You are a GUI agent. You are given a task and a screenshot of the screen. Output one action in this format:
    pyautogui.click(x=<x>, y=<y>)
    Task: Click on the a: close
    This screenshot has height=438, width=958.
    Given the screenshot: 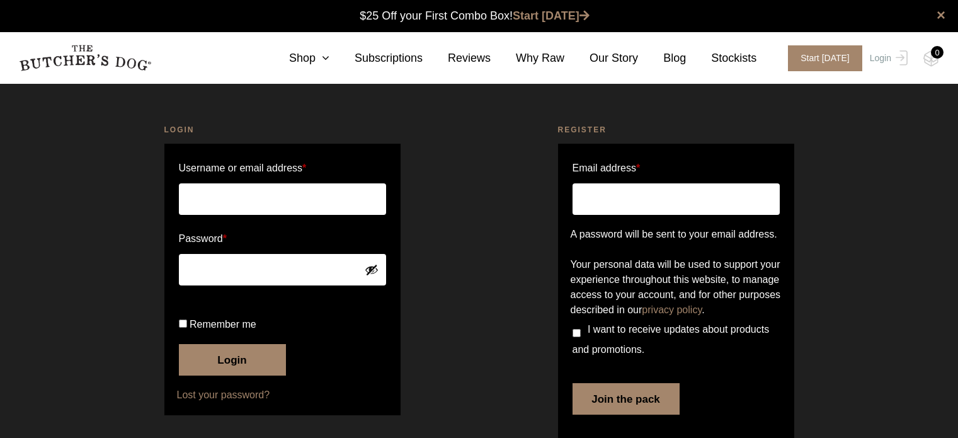 What is the action you would take?
    pyautogui.click(x=941, y=15)
    